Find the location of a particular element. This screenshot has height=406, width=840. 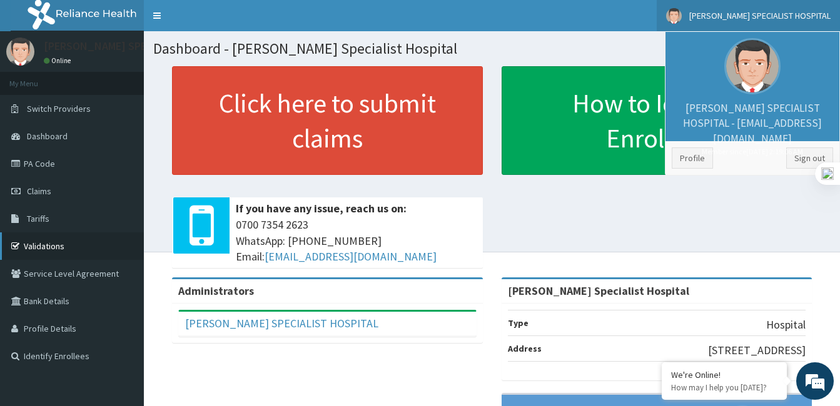

a: Online is located at coordinates (59, 61).